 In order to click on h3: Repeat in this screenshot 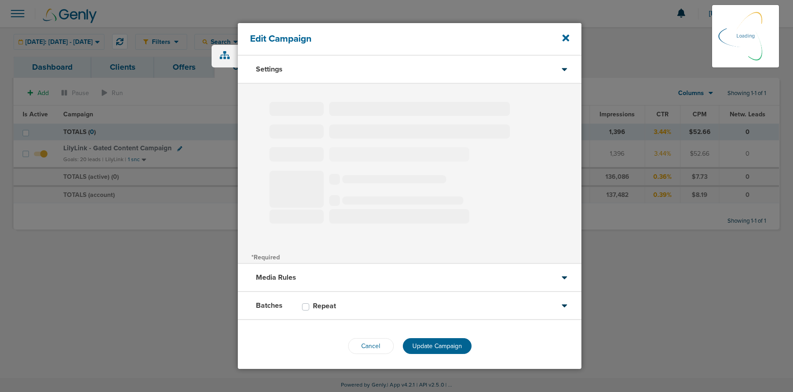, I will do `click(324, 306)`.